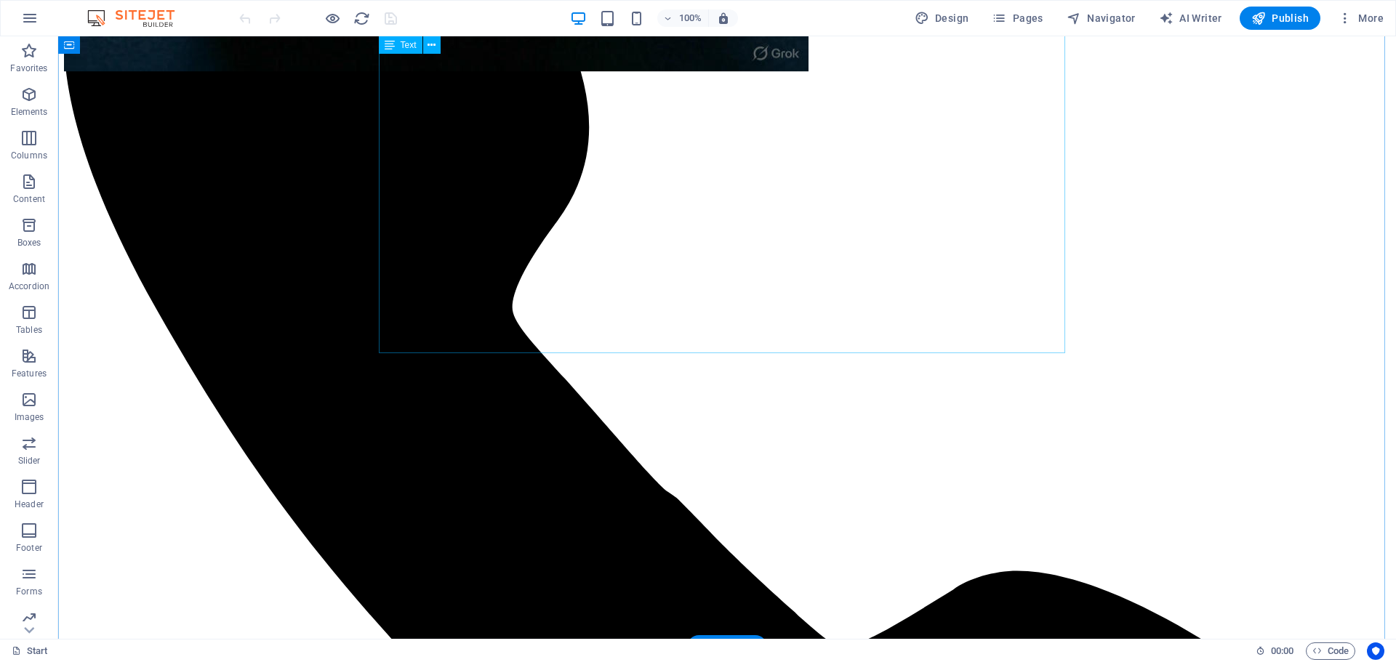  What do you see at coordinates (29, 330) in the screenshot?
I see `p: Tables` at bounding box center [29, 330].